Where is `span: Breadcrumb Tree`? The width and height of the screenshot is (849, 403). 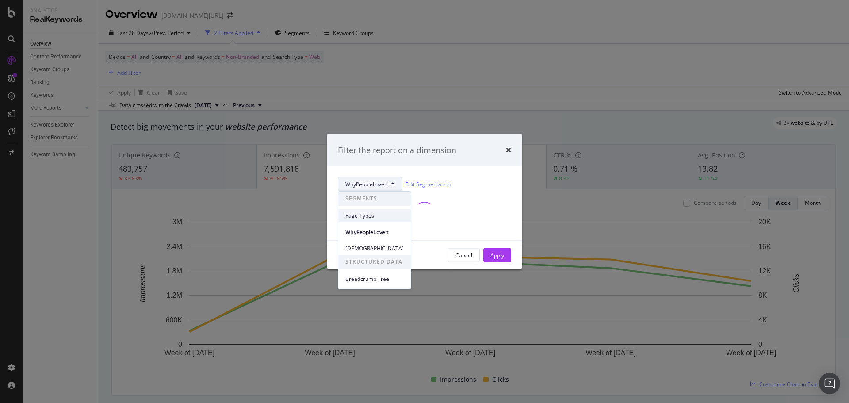 span: Breadcrumb Tree is located at coordinates (374, 279).